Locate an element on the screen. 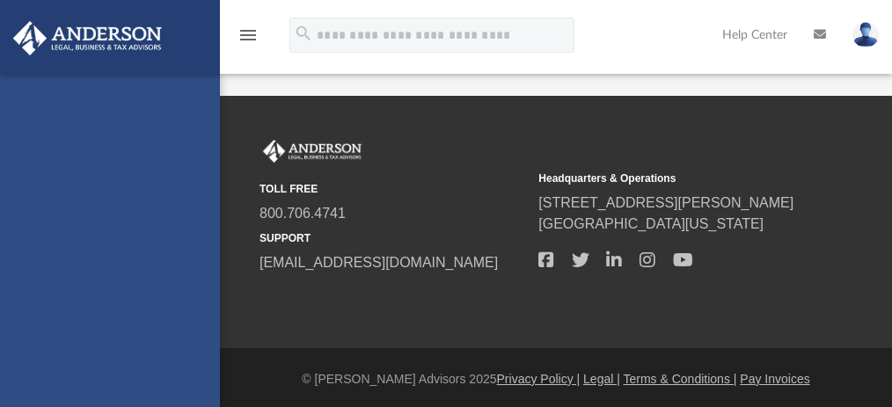 The image size is (892, 407). a: Terms & Conditions | is located at coordinates (680, 379).